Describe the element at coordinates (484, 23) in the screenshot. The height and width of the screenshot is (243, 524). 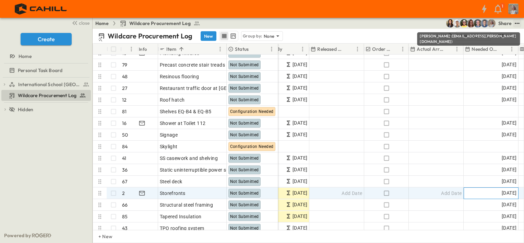
I see `img: Will Nethercutt (wnethercutt@cahill-sf.com)` at that location.